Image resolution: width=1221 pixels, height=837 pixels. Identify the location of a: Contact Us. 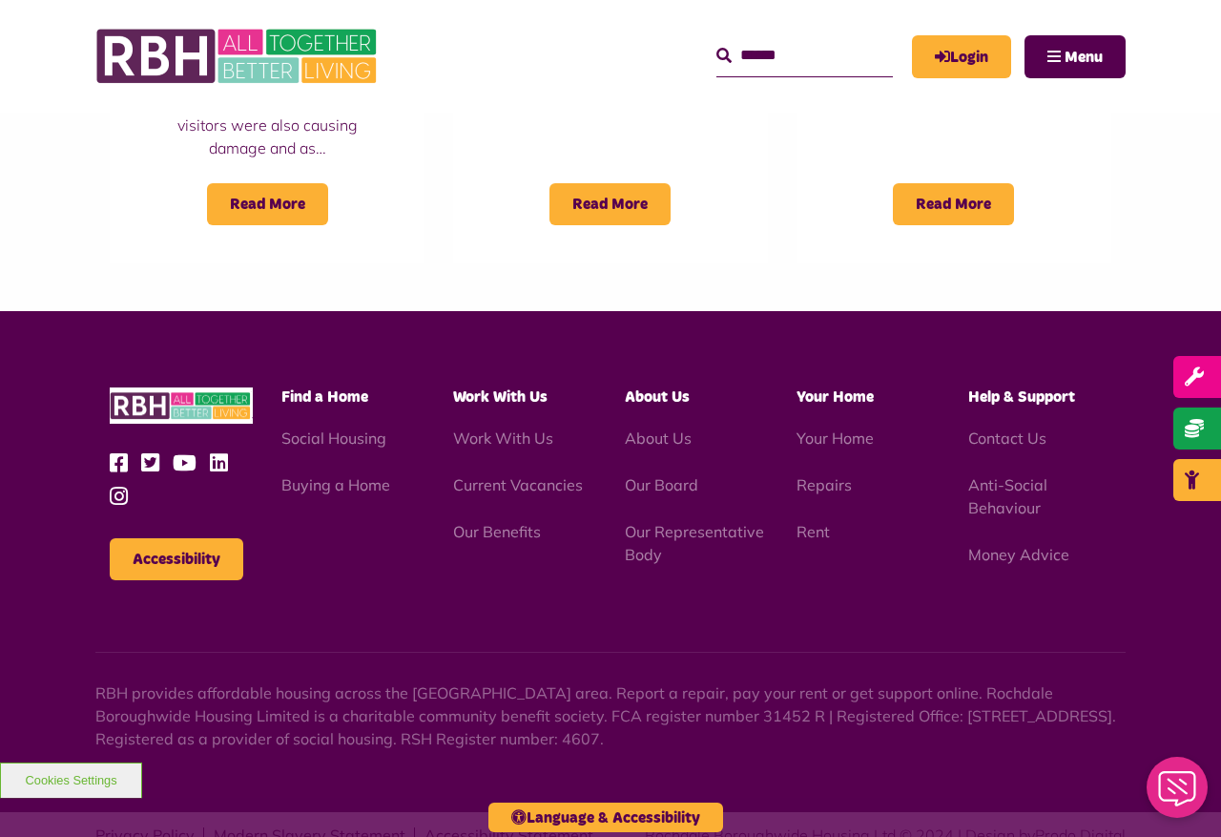
(1008, 438).